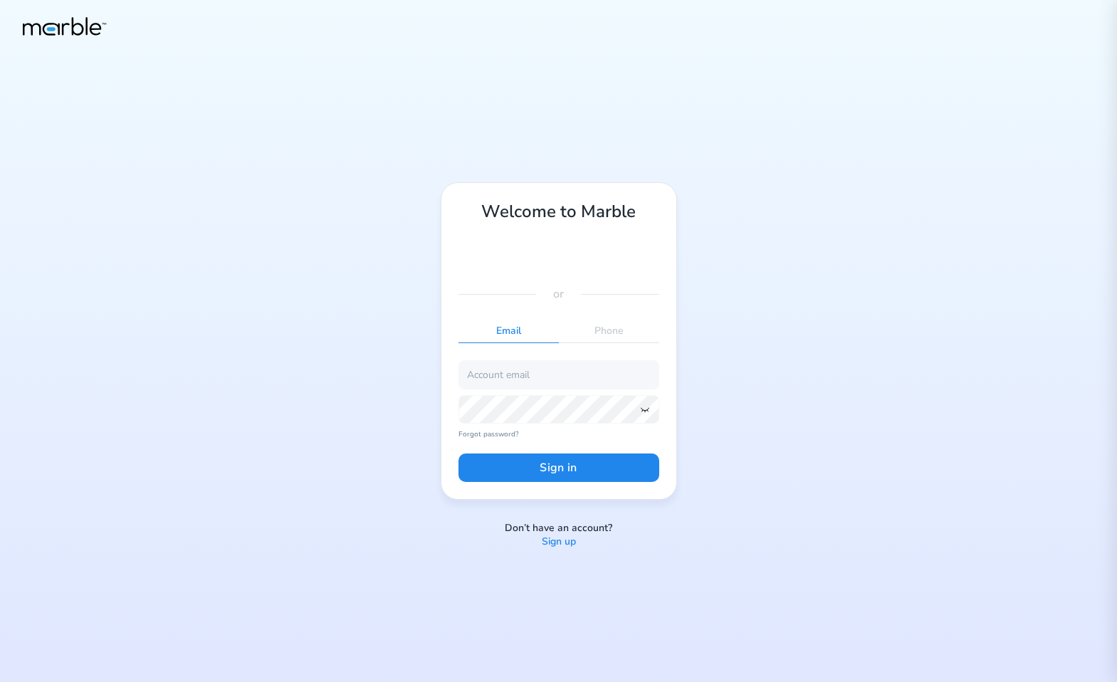  What do you see at coordinates (559, 434) in the screenshot?
I see `p: Forgot password?` at bounding box center [559, 434].